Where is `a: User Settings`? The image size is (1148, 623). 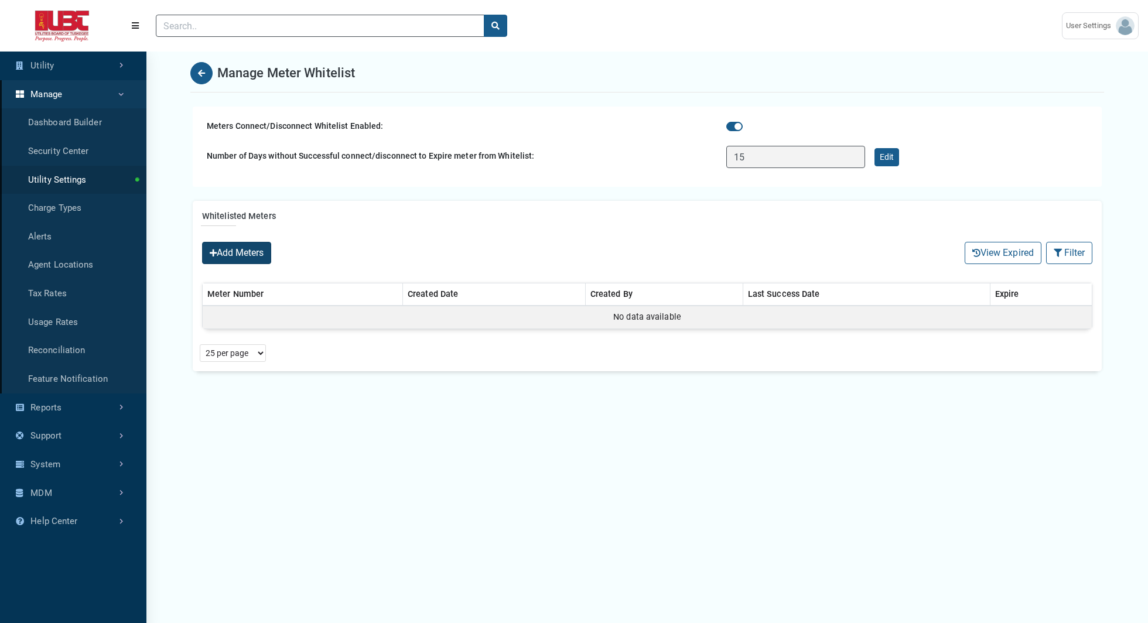 a: User Settings is located at coordinates (1100, 26).